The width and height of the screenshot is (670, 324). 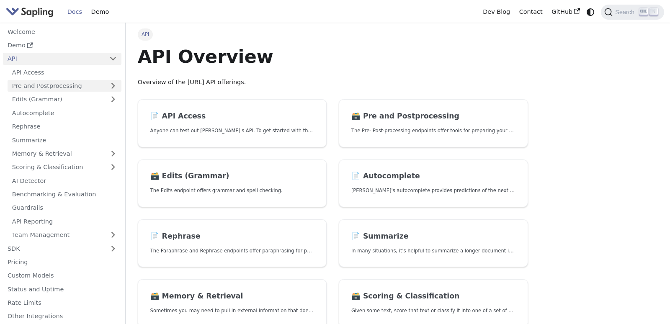 What do you see at coordinates (626, 12) in the screenshot?
I see `span: Search` at bounding box center [626, 12].